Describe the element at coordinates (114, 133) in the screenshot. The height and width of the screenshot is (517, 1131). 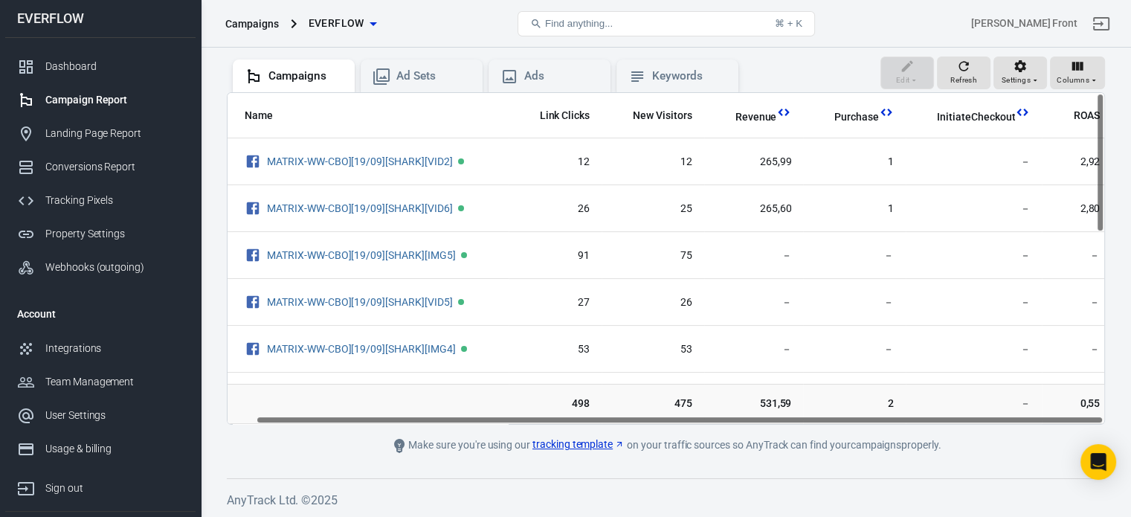
I see `div: Landing Page Report` at that location.